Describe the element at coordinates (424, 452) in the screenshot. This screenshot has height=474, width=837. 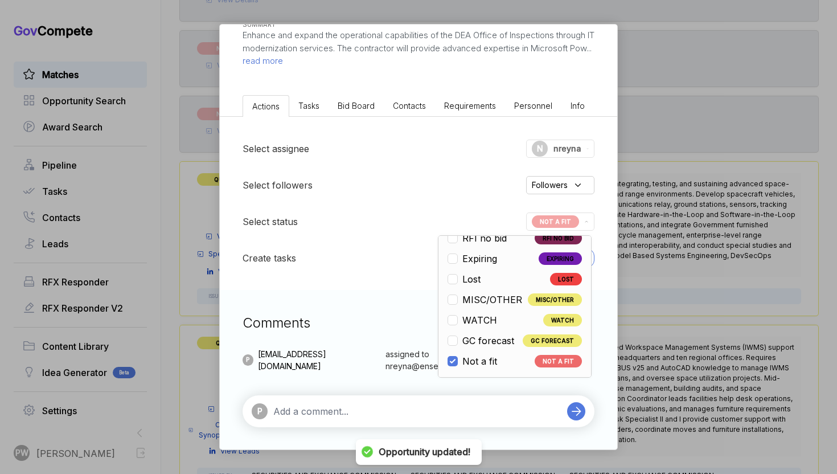
I see `b: Opportunity updated!` at that location.